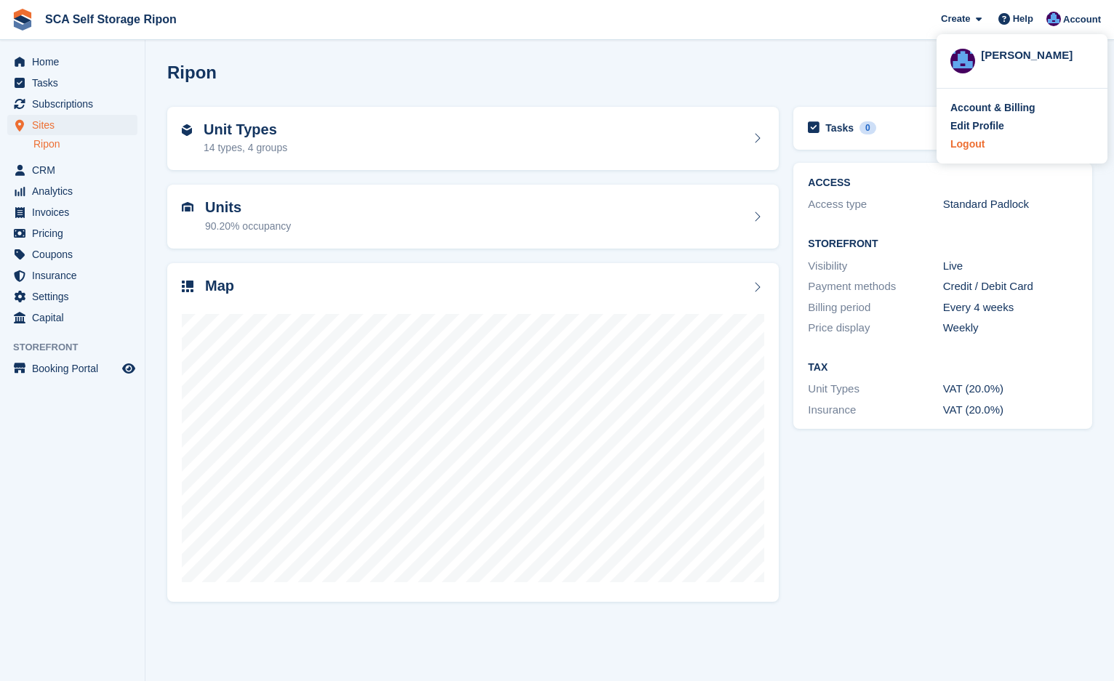  What do you see at coordinates (76, 170) in the screenshot?
I see `span: CRM` at bounding box center [76, 170].